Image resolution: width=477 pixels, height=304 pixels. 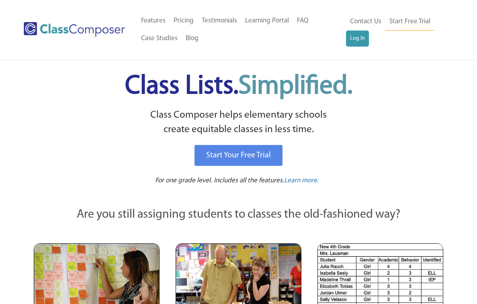 I want to click on p: Class Composer helps elementary schools create equitable classes in less time., so click(x=239, y=123).